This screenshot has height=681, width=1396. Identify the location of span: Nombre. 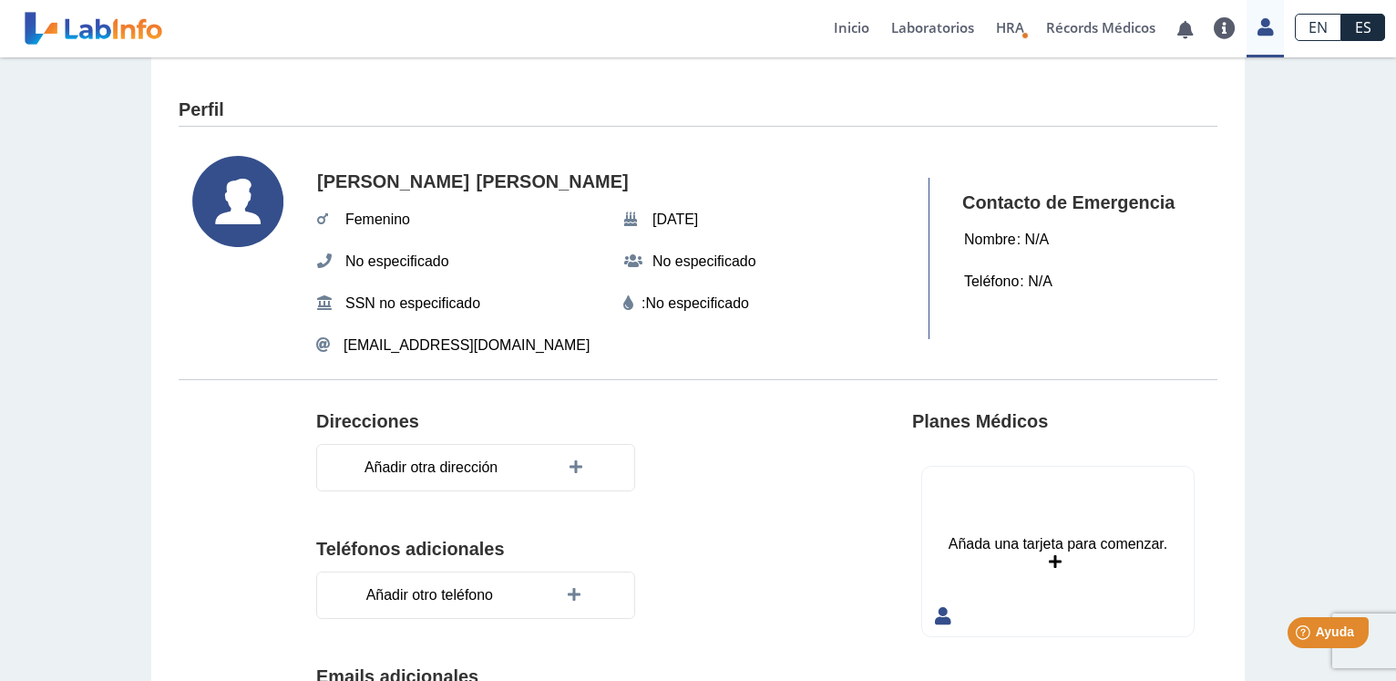
(990, 240).